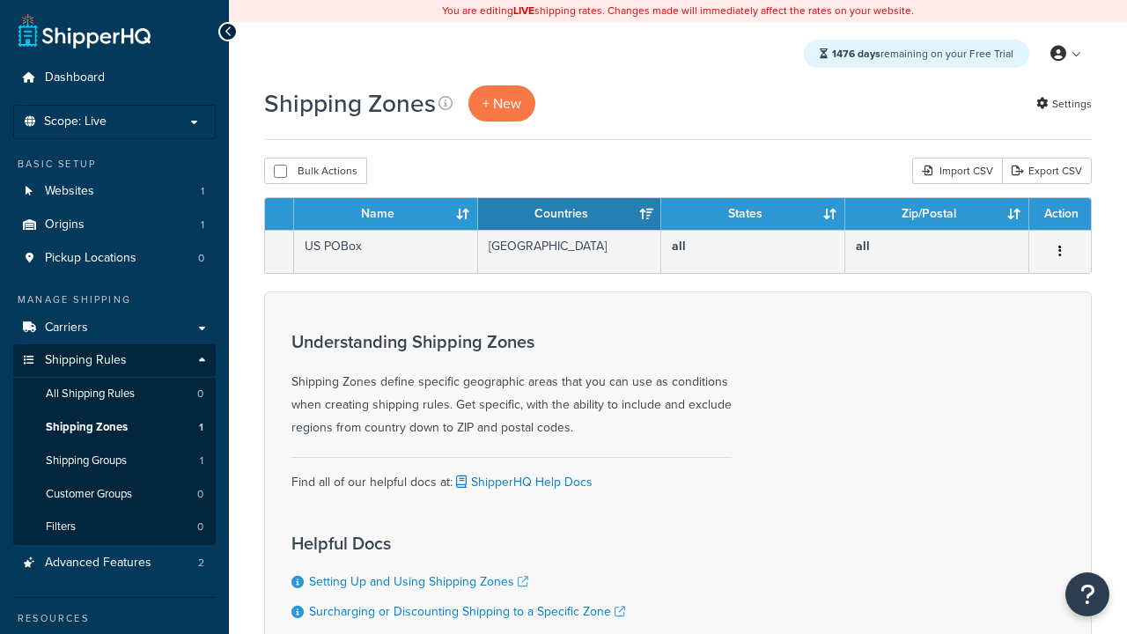  What do you see at coordinates (86, 460) in the screenshot?
I see `span: Shipping Groups` at bounding box center [86, 460].